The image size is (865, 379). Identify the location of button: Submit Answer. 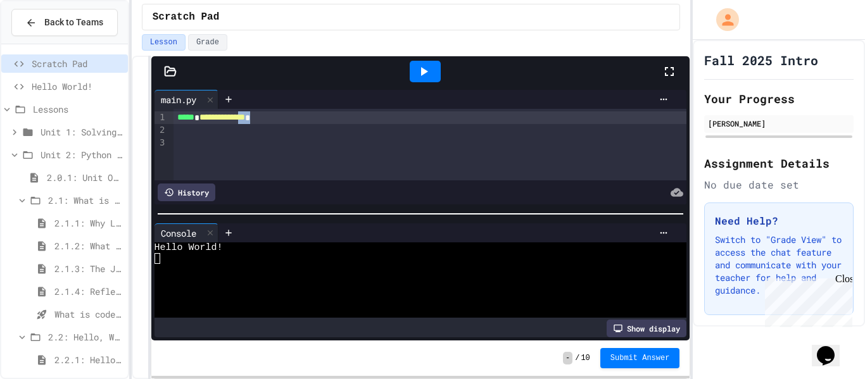
(640, 359).